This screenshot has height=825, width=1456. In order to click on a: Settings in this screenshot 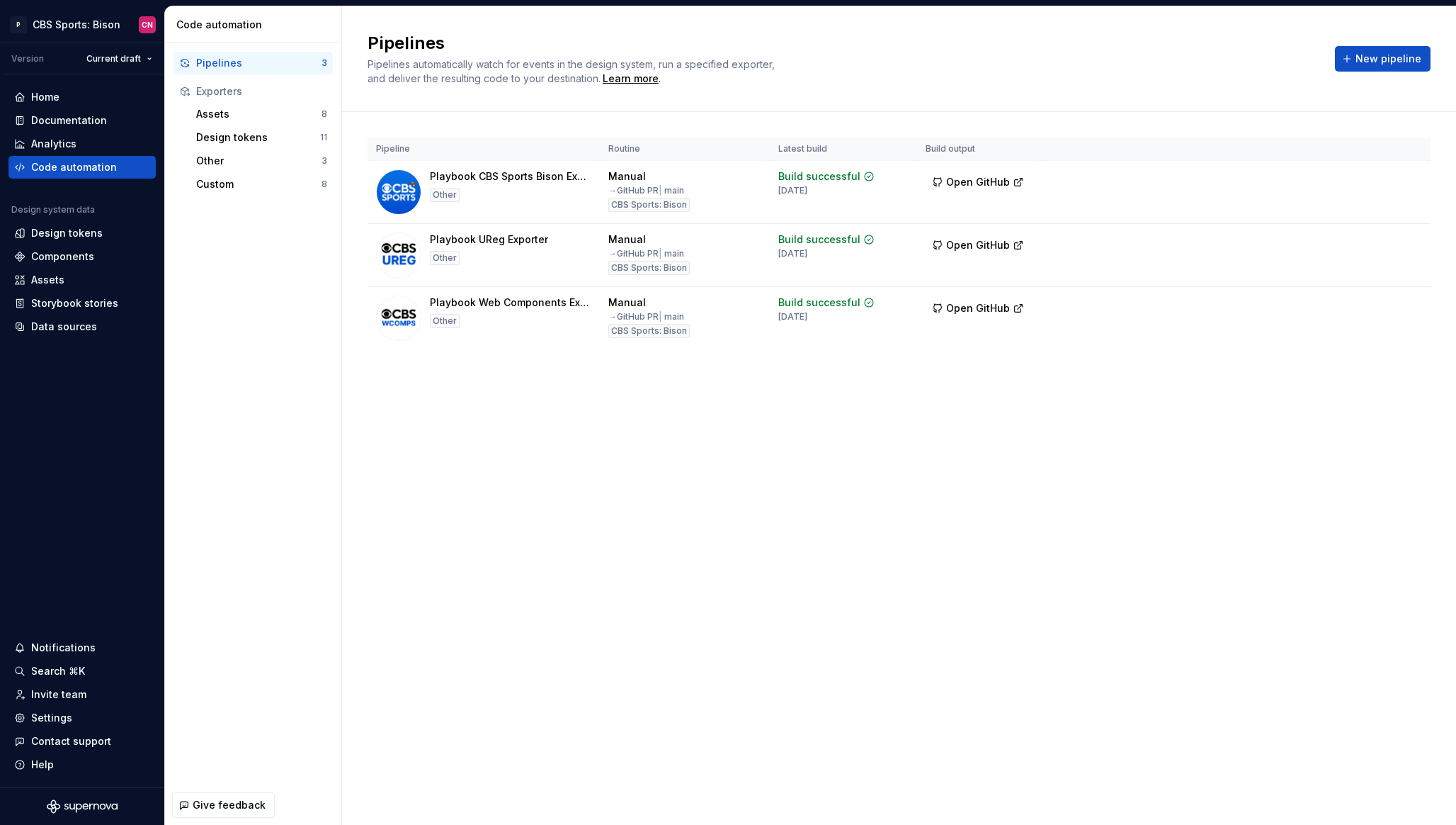, I will do `click(82, 718)`.